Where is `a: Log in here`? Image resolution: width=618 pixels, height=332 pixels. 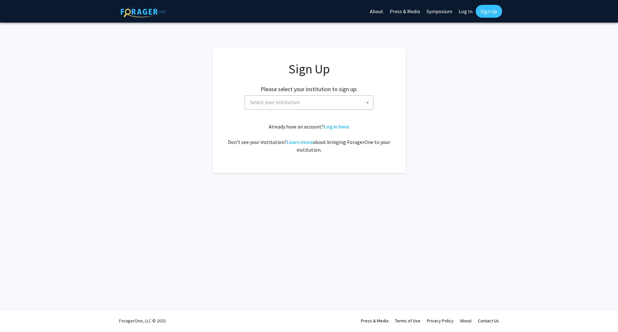
a: Log in here is located at coordinates (336, 127).